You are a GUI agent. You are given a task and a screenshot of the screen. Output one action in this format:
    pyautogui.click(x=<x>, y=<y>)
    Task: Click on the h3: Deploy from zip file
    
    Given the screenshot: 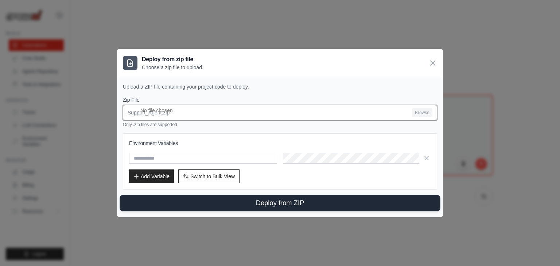 What is the action you would take?
    pyautogui.click(x=173, y=59)
    